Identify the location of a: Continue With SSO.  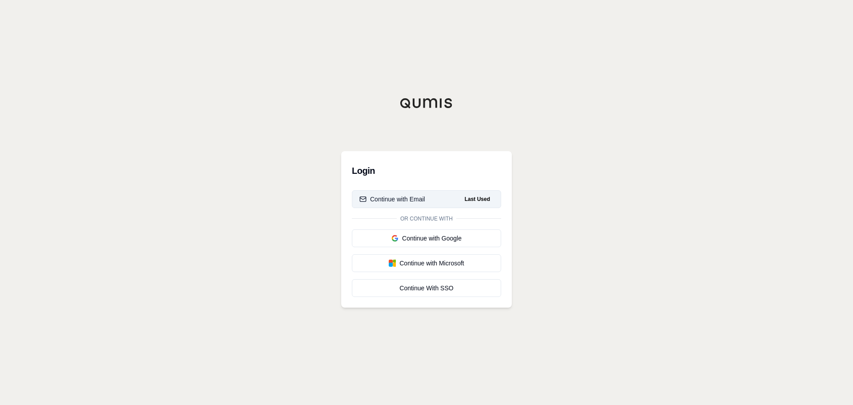
(427, 288).